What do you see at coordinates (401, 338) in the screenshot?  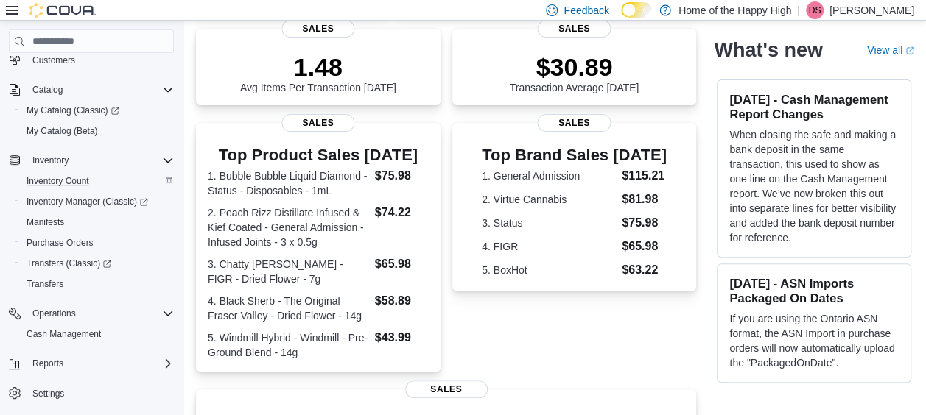 I see `dd: $43.99` at bounding box center [401, 338].